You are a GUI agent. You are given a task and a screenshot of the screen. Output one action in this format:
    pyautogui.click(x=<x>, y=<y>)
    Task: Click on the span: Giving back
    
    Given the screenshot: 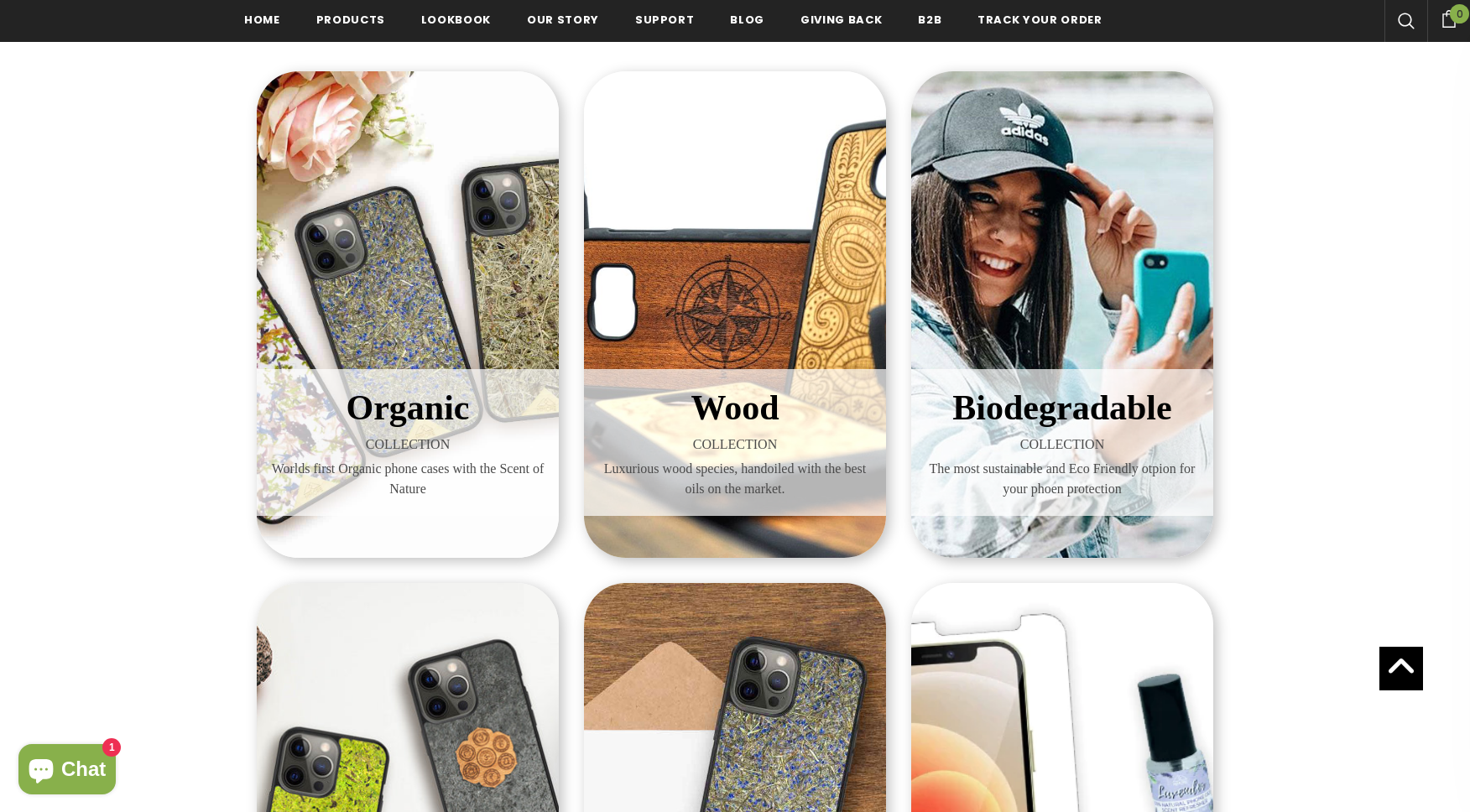 What is the action you would take?
    pyautogui.click(x=841, y=20)
    